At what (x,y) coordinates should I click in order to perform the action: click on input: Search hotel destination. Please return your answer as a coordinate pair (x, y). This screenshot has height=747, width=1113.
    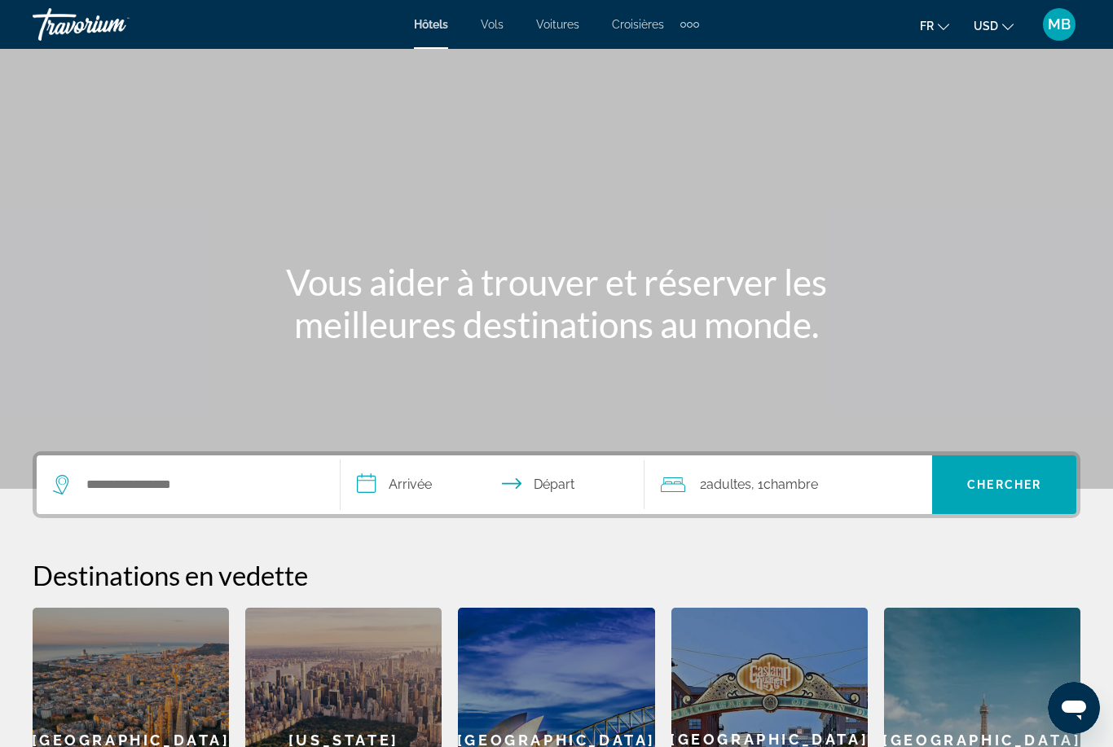
    Looking at the image, I should click on (200, 485).